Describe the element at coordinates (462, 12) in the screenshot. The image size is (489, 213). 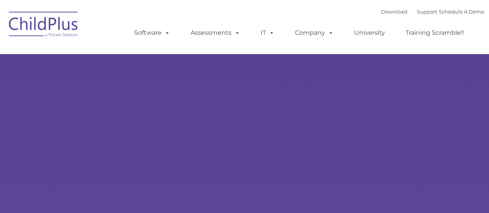
I see `a: Schedule A Demo` at that location.